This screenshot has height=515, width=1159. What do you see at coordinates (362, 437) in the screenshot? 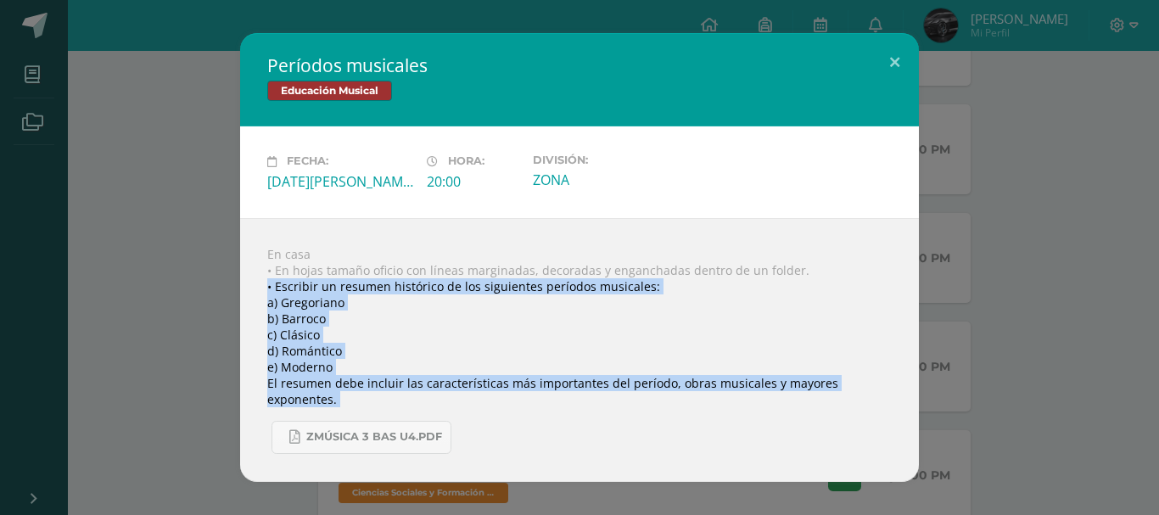
I see `a: Zmúsica 3 Bas U4.pdf` at bounding box center [362, 437].